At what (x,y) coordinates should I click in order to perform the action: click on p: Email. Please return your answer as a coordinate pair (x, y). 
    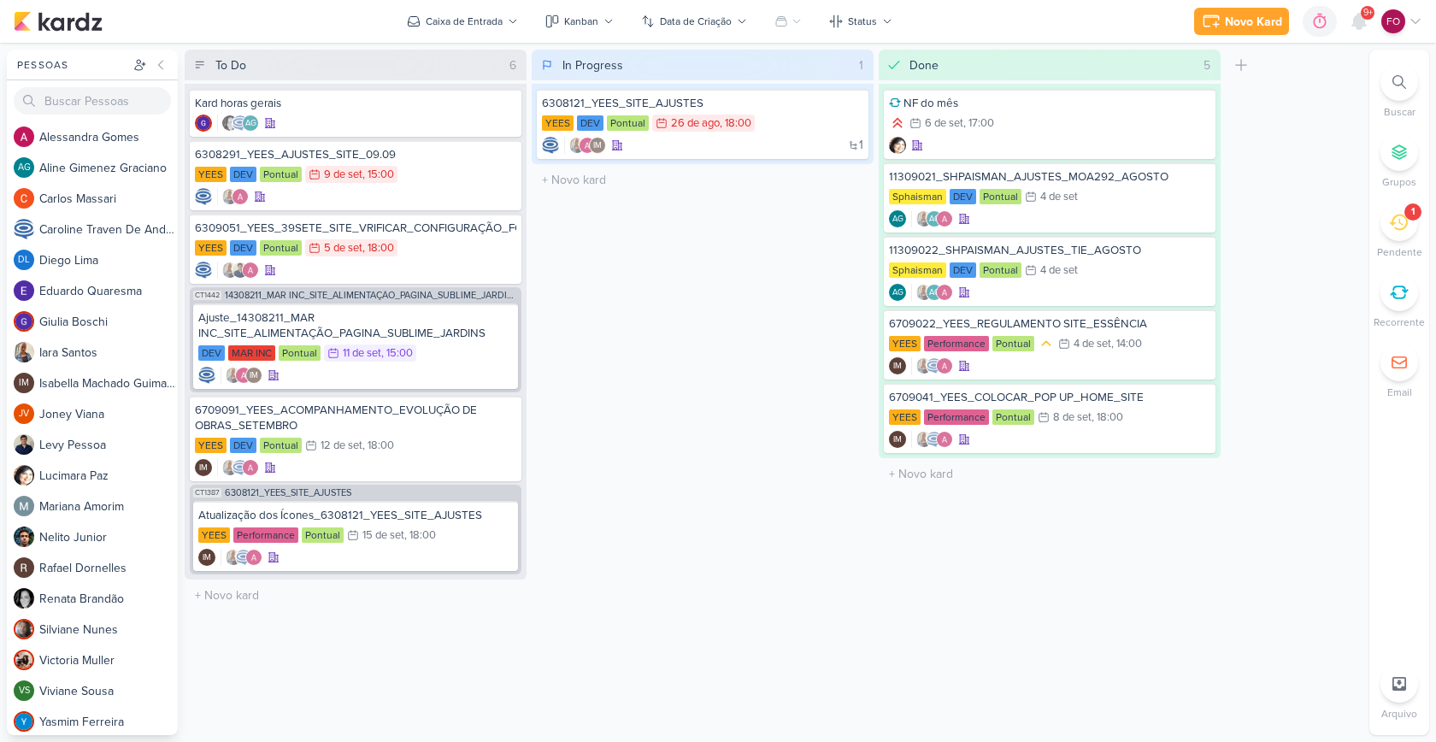
    Looking at the image, I should click on (1399, 392).